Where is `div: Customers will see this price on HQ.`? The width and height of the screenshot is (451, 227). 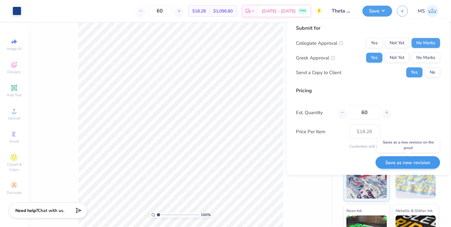
div: Customers will see this price on HQ. is located at coordinates (368, 147).